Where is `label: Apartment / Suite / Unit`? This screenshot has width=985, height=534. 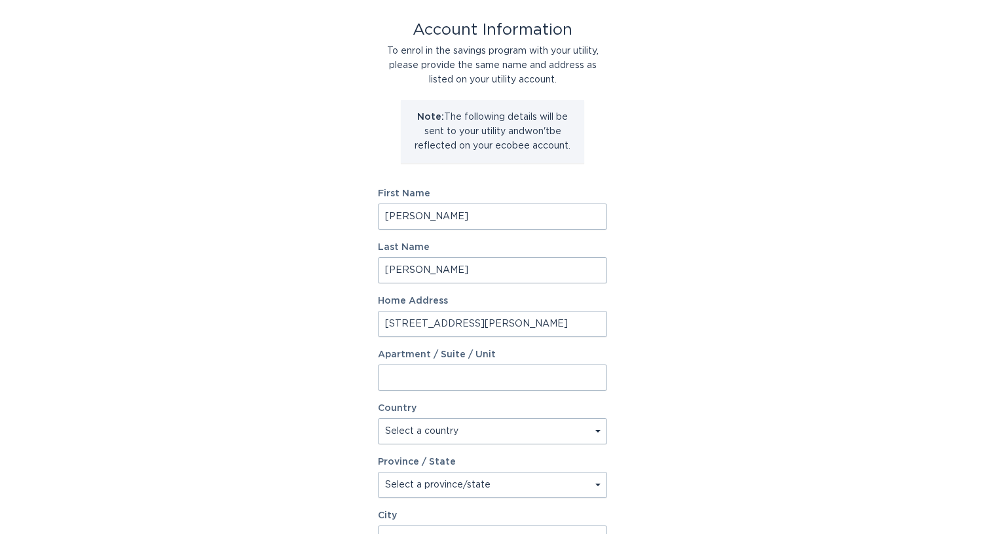
label: Apartment / Suite / Unit is located at coordinates (492, 355).